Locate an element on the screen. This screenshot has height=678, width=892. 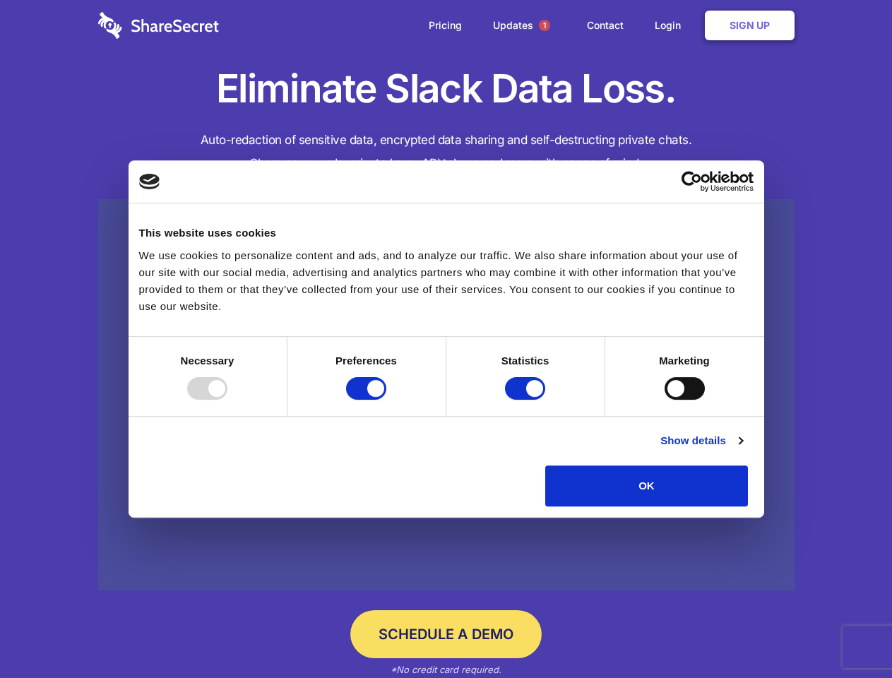
div: We use cookies to personalize content and ads, and to analyze our traffic. We also share informat... is located at coordinates (446, 281).